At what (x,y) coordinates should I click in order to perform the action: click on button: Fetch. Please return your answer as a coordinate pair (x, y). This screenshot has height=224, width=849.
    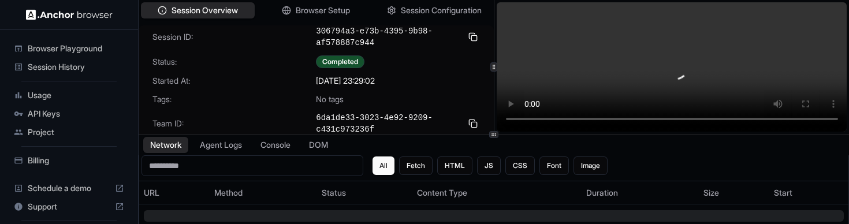
    Looking at the image, I should click on (416, 166).